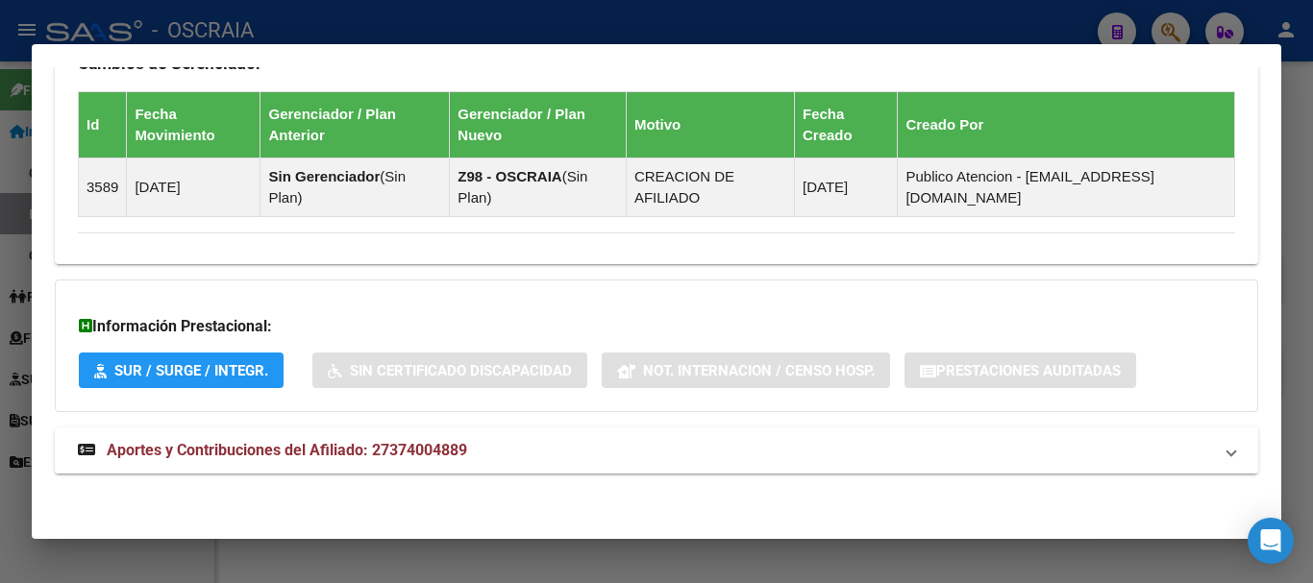  What do you see at coordinates (656, 451) in the screenshot?
I see `mat-expansion-panel-header: Aportes y Contribuciones del Afiliado: 27374004889` at bounding box center [656, 451].